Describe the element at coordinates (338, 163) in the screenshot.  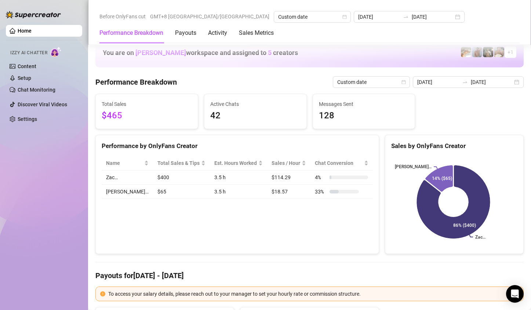
I see `span: Chat Conversion` at that location.